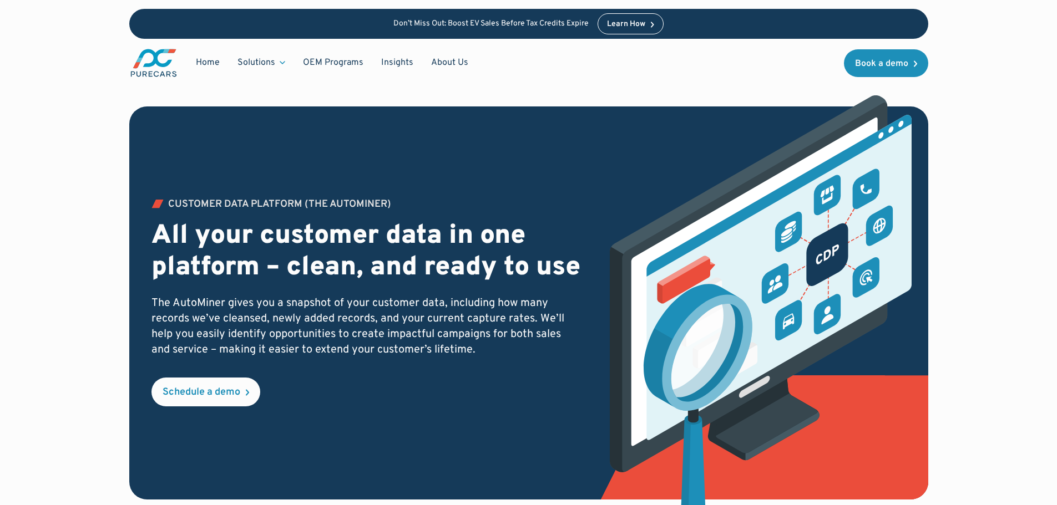 The width and height of the screenshot is (1057, 505). What do you see at coordinates (366, 327) in the screenshot?
I see `p: The AutoMiner gives you a snapshot of your customer data, including how many records we’ve cleans...` at bounding box center [366, 327].